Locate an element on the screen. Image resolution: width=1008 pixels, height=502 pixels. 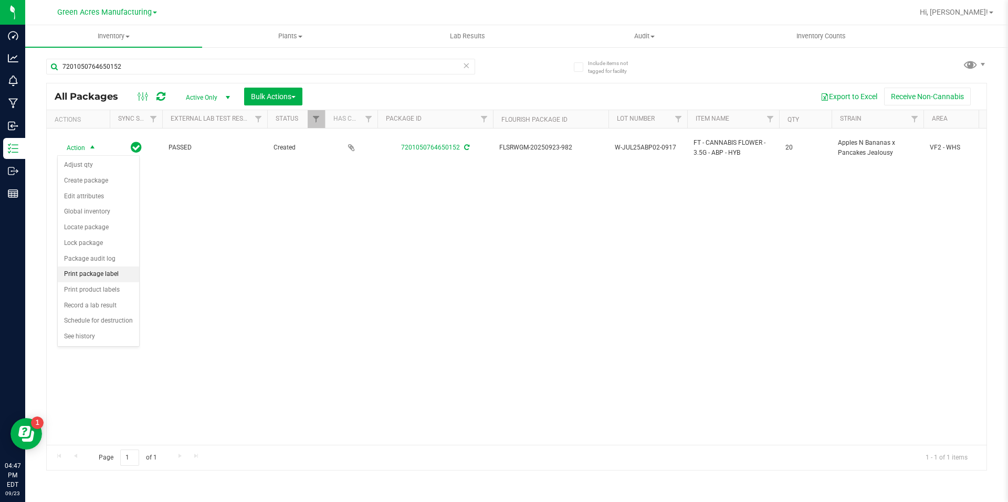
li: Print product labels is located at coordinates (98, 290).